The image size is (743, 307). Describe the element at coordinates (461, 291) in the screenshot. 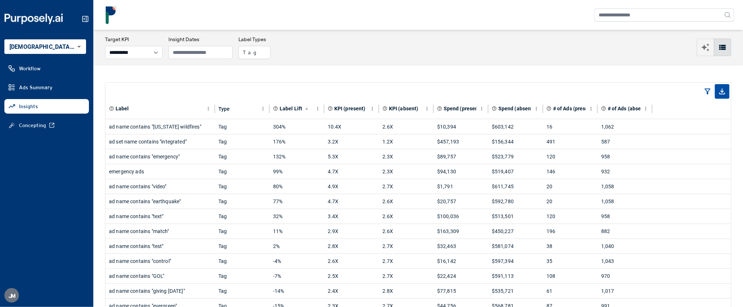

I see `div: $77,815` at that location.